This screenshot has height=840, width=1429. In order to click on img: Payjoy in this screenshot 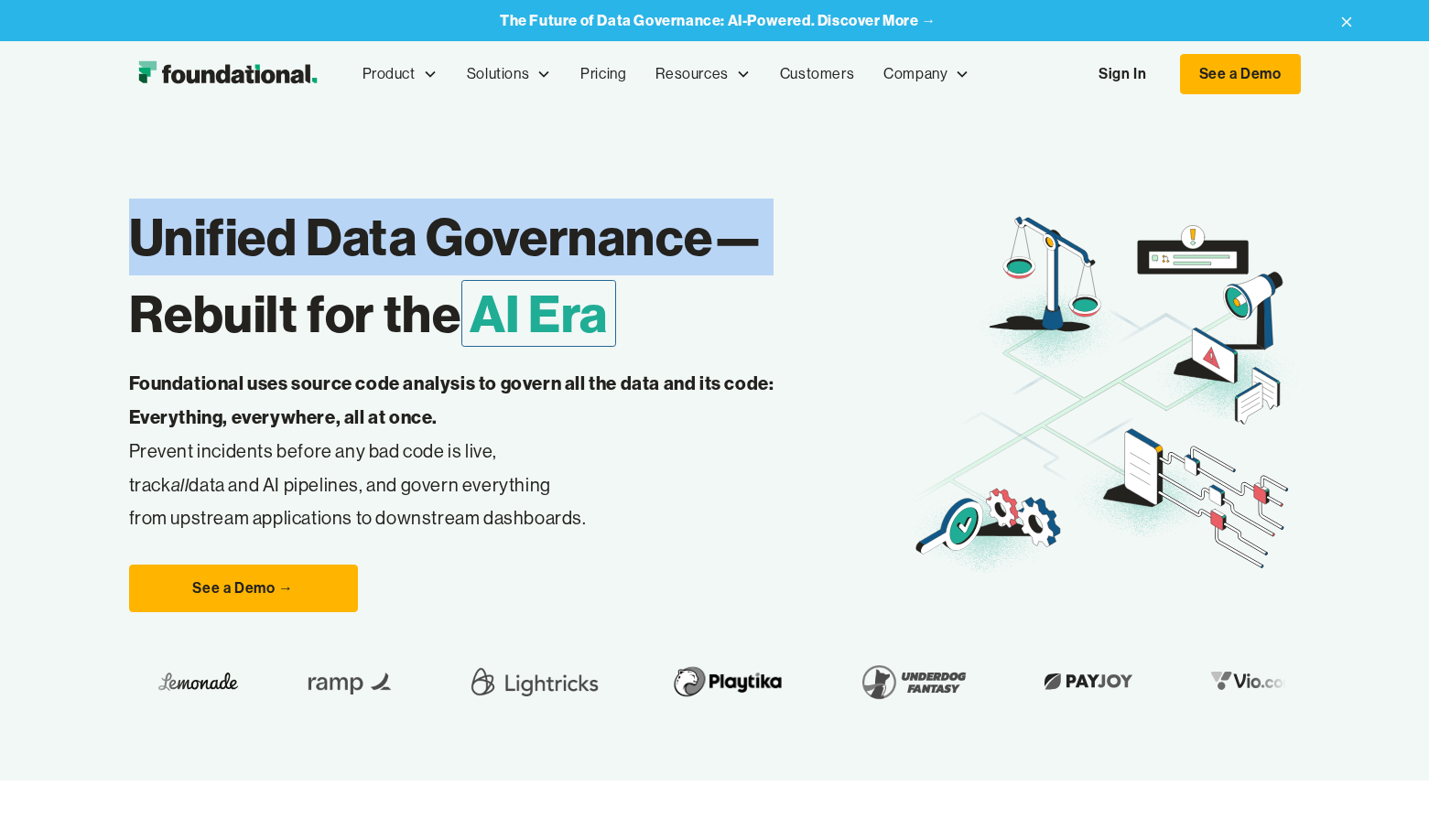, I will do `click(1025, 681)`.